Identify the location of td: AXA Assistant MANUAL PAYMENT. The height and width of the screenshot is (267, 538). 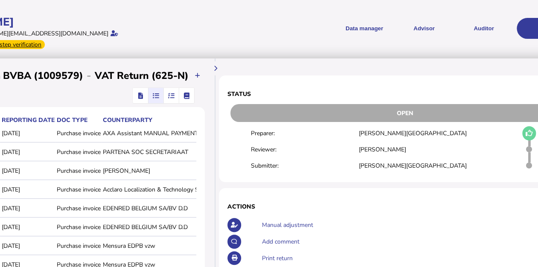
(174, 134).